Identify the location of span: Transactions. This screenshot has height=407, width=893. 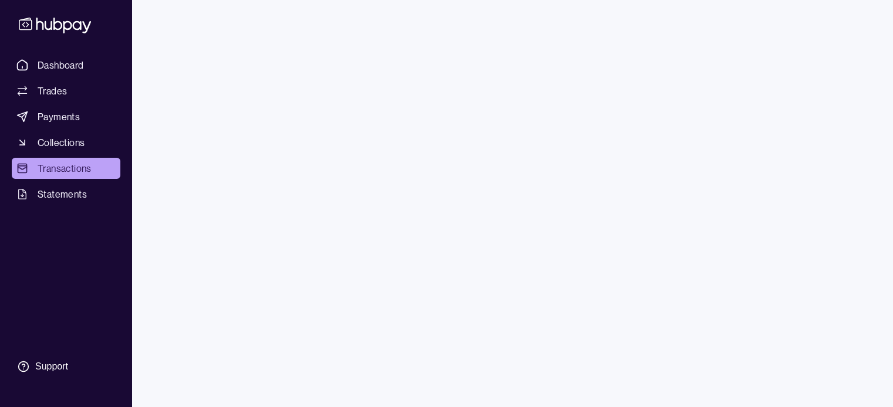
(65, 168).